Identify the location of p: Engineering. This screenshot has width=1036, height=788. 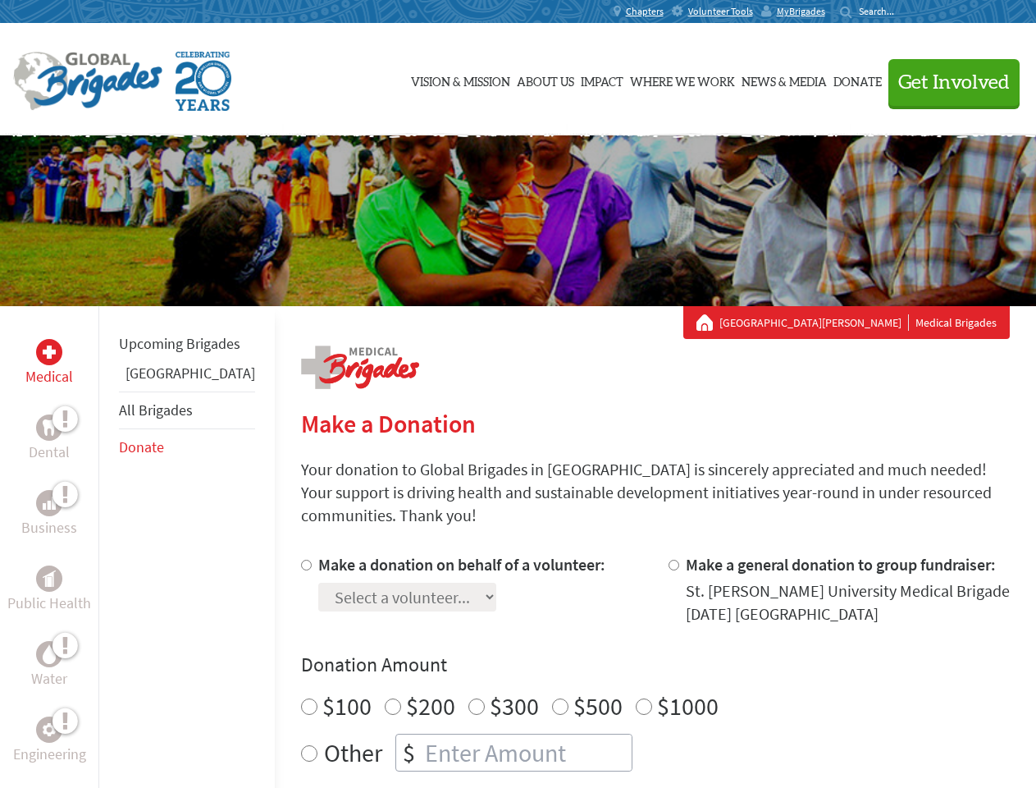
(49, 754).